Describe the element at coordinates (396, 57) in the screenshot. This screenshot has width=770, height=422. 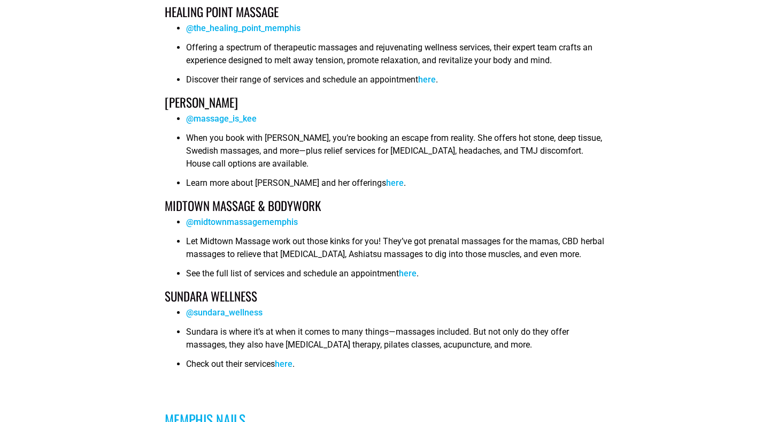
I see `li: Offering a spectrum of therapeutic massages and rejuvenating wellness services, their expert team...` at that location.